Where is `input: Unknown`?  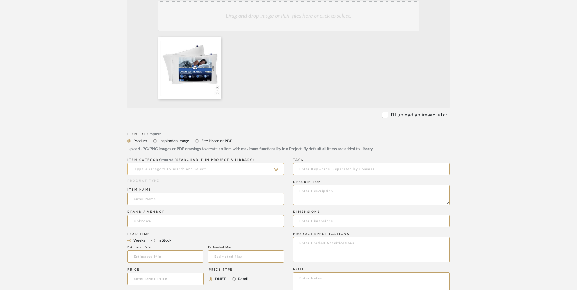
input: Unknown is located at coordinates (206, 221).